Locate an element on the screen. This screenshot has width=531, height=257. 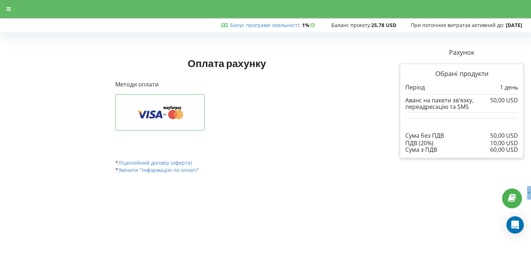
p: Період is located at coordinates (415, 87).